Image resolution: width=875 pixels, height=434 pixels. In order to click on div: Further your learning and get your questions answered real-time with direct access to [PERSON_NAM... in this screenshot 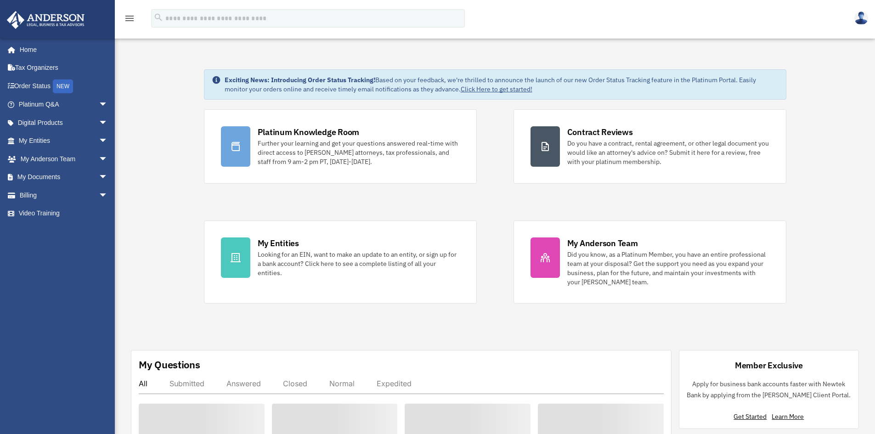, I will do `click(359, 152)`.